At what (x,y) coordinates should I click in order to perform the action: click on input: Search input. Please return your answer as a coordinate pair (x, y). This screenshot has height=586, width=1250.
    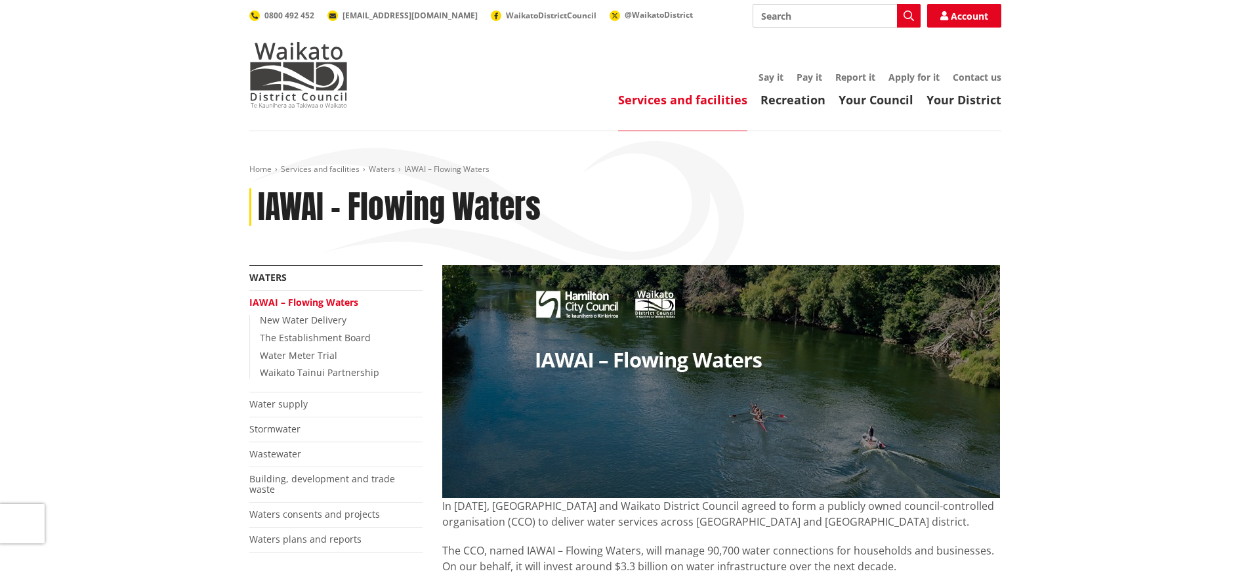
    Looking at the image, I should click on (837, 16).